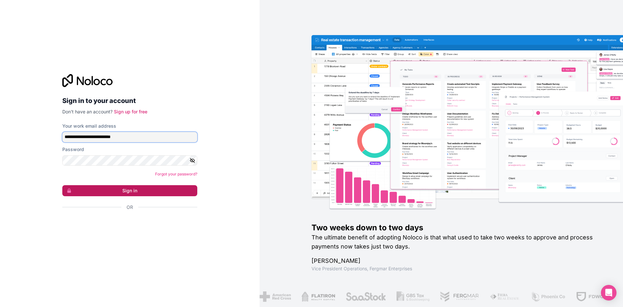 The width and height of the screenshot is (623, 307). What do you see at coordinates (548, 296) in the screenshot?
I see `img: /assets/phoenix-BREaitsQ.png` at bounding box center [548, 296].